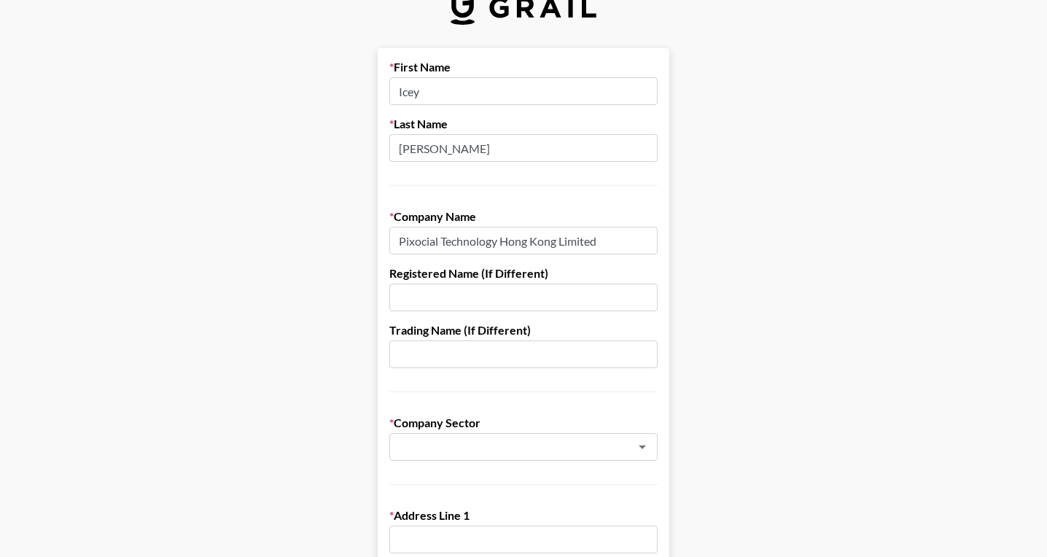 The height and width of the screenshot is (557, 1047). What do you see at coordinates (523, 67) in the screenshot?
I see `label: First Name` at bounding box center [523, 67].